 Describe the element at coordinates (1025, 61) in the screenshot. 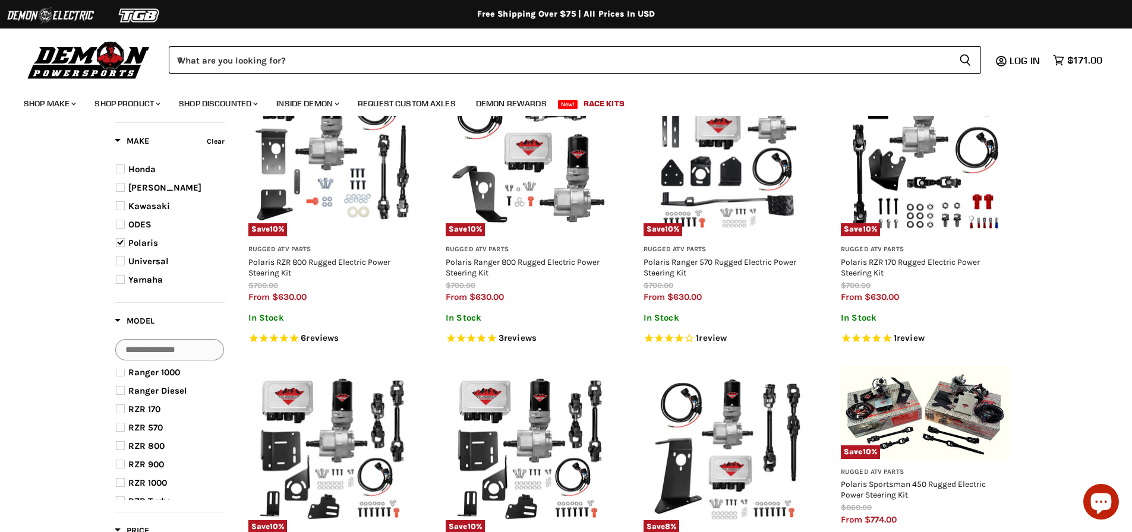

I see `a: Log in` at that location.